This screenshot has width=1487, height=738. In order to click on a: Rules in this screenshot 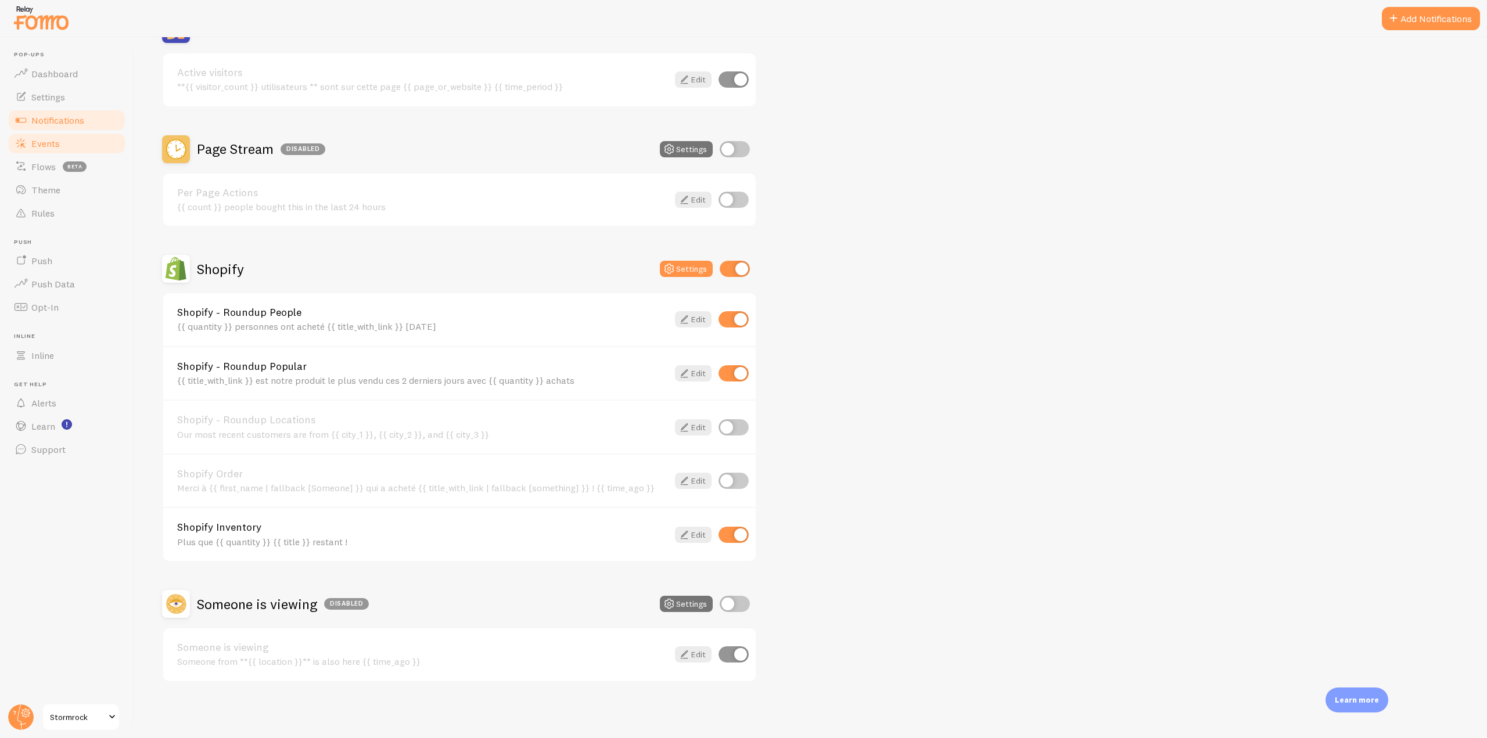, I will do `click(67, 213)`.